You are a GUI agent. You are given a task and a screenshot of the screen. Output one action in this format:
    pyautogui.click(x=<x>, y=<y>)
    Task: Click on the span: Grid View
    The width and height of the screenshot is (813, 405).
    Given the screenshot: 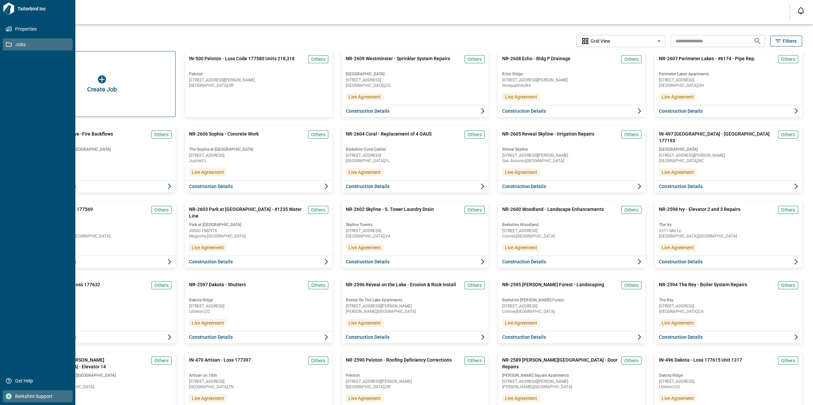 What is the action you would take?
    pyautogui.click(x=600, y=41)
    